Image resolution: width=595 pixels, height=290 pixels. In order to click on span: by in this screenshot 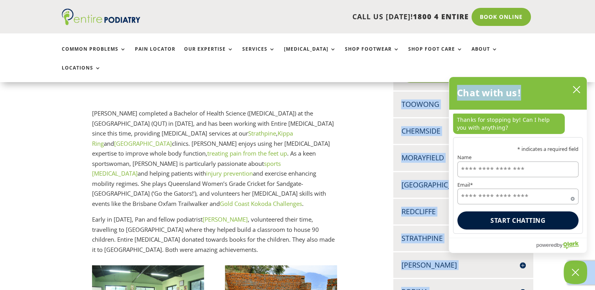, I will do `click(559, 245)`.